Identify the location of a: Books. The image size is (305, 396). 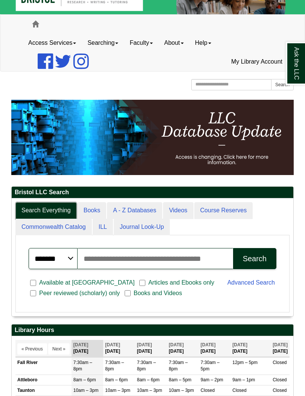
(92, 210).